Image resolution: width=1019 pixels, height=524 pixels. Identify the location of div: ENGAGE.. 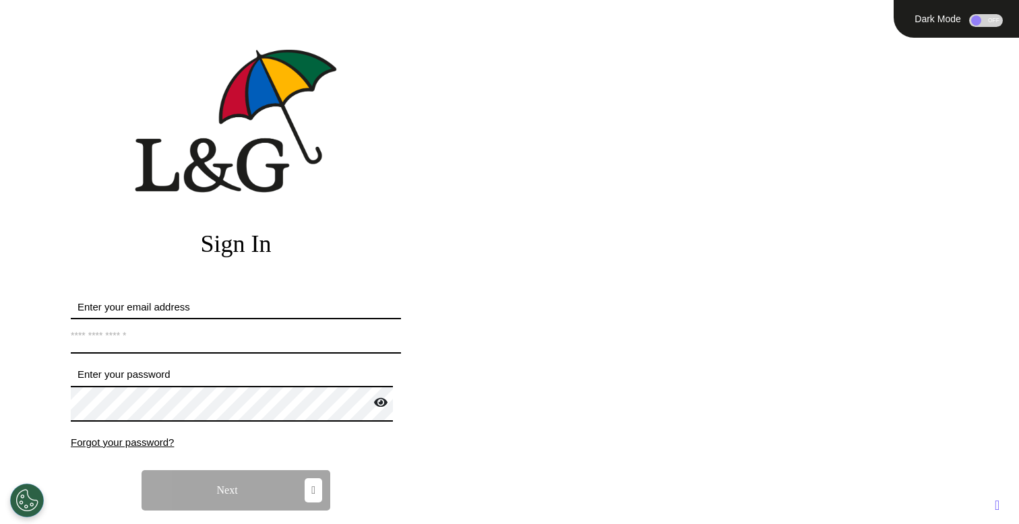
(759, 59).